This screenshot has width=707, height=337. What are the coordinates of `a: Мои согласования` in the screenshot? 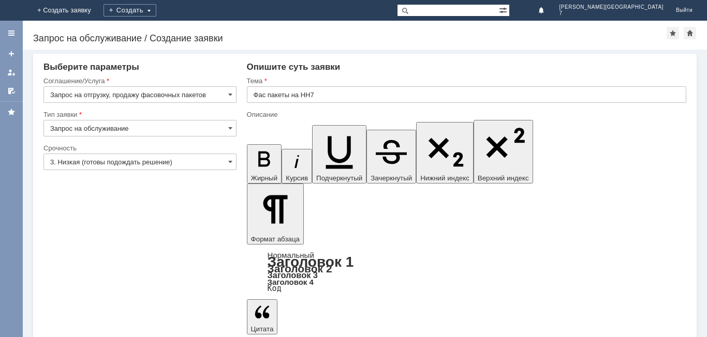 It's located at (11, 91).